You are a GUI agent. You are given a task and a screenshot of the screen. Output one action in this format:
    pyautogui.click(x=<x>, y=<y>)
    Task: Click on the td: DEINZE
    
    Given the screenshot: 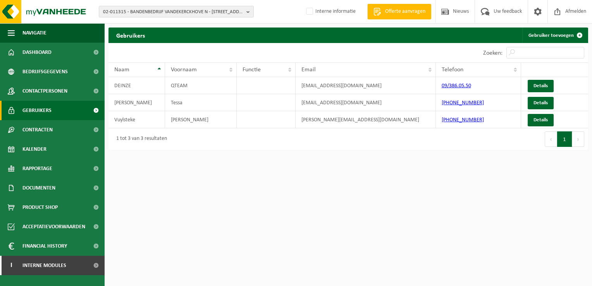 What is the action you would take?
    pyautogui.click(x=137, y=86)
    